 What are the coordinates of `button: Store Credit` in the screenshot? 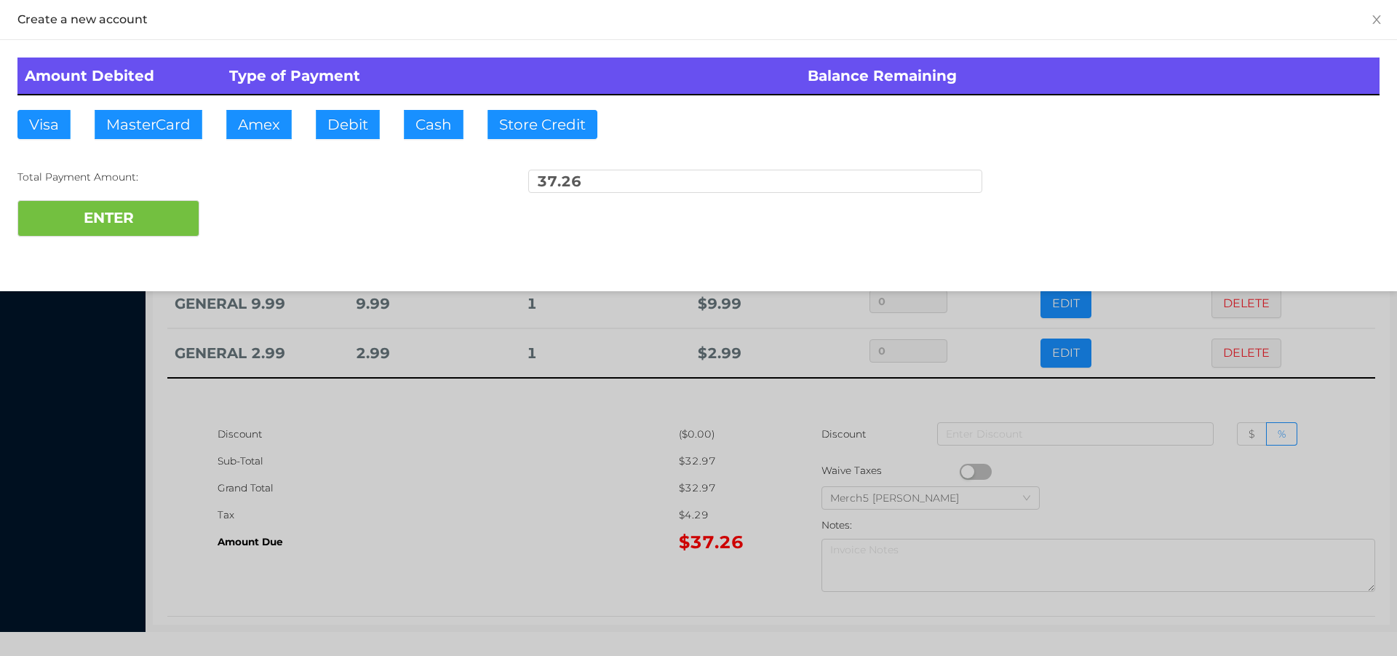 It's located at (542, 124).